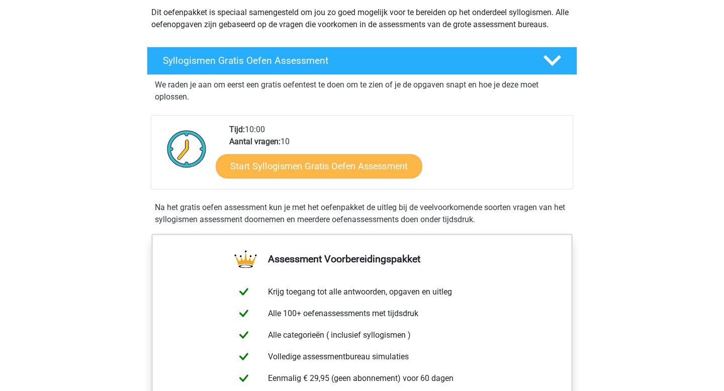  Describe the element at coordinates (255, 141) in the screenshot. I see `b: Aantal vragen:` at that location.